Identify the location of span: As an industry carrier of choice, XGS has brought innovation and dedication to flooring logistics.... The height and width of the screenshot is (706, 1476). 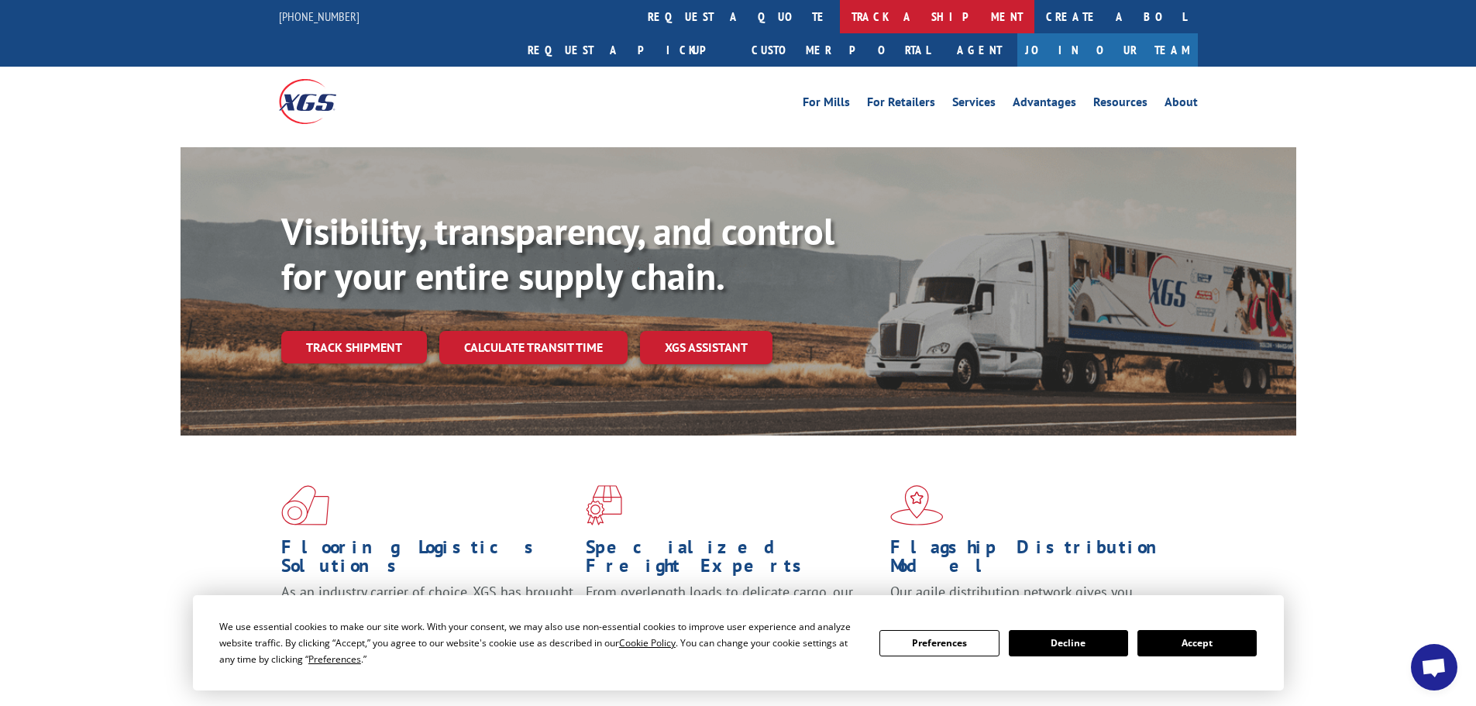
(427, 610).